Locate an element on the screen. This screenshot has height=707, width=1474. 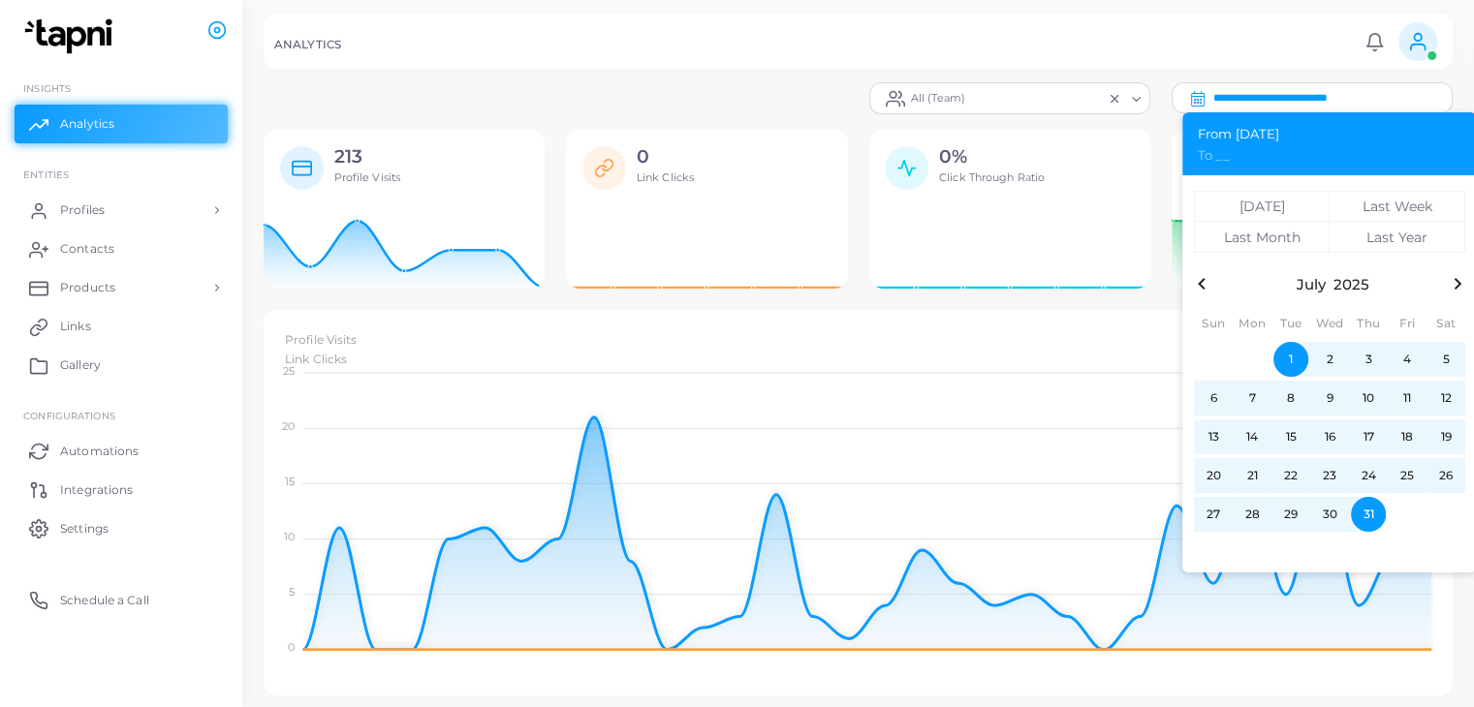
img: logo is located at coordinates (71, 36).